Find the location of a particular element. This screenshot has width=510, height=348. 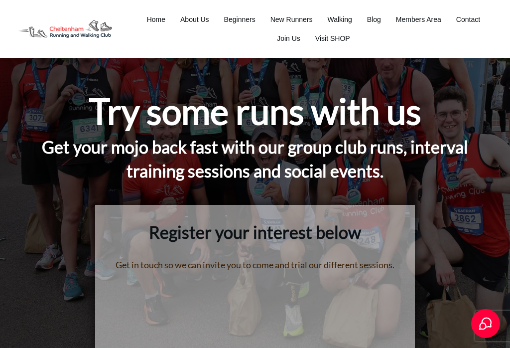

a: Decathlon is located at coordinates (65, 29).